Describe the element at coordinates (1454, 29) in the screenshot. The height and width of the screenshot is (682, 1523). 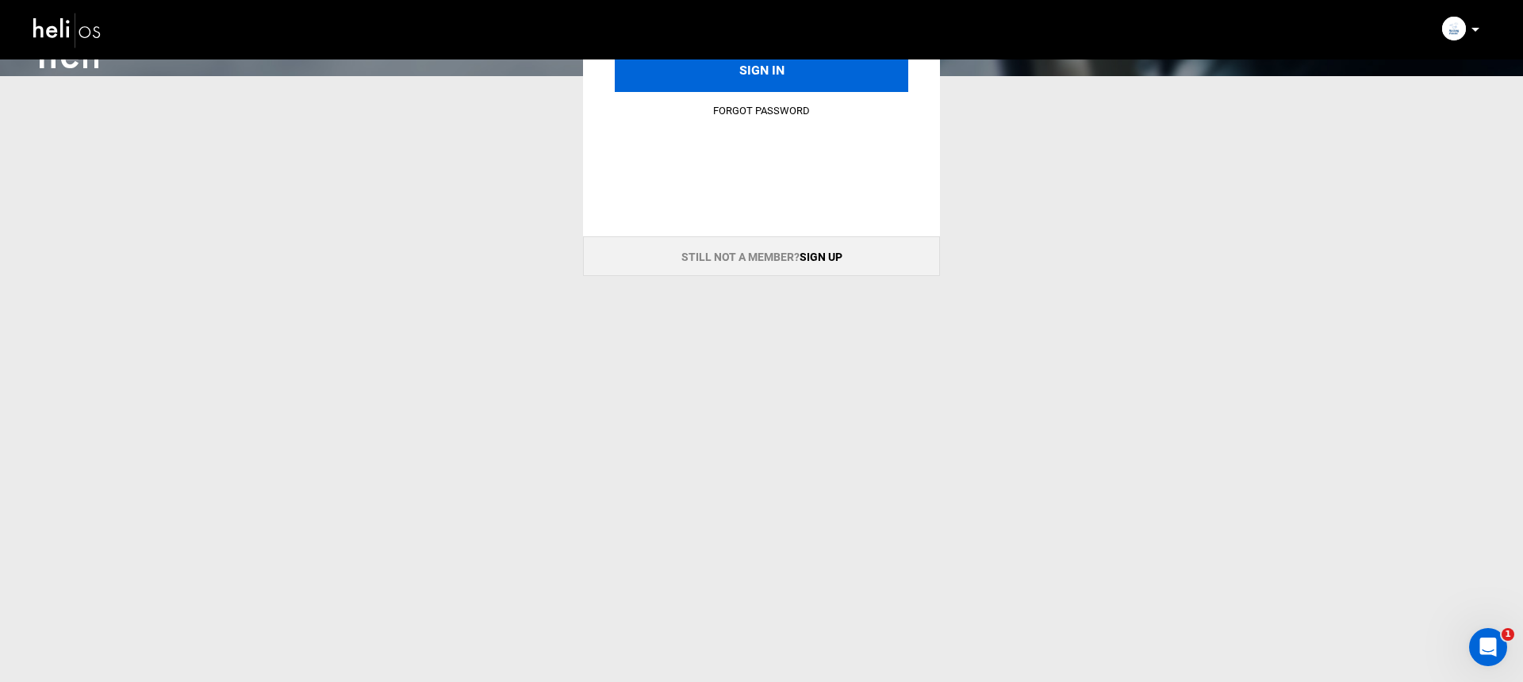
I see `img: img_0ff4e6702feb5b161957f2ea789f15f4.png` at that location.